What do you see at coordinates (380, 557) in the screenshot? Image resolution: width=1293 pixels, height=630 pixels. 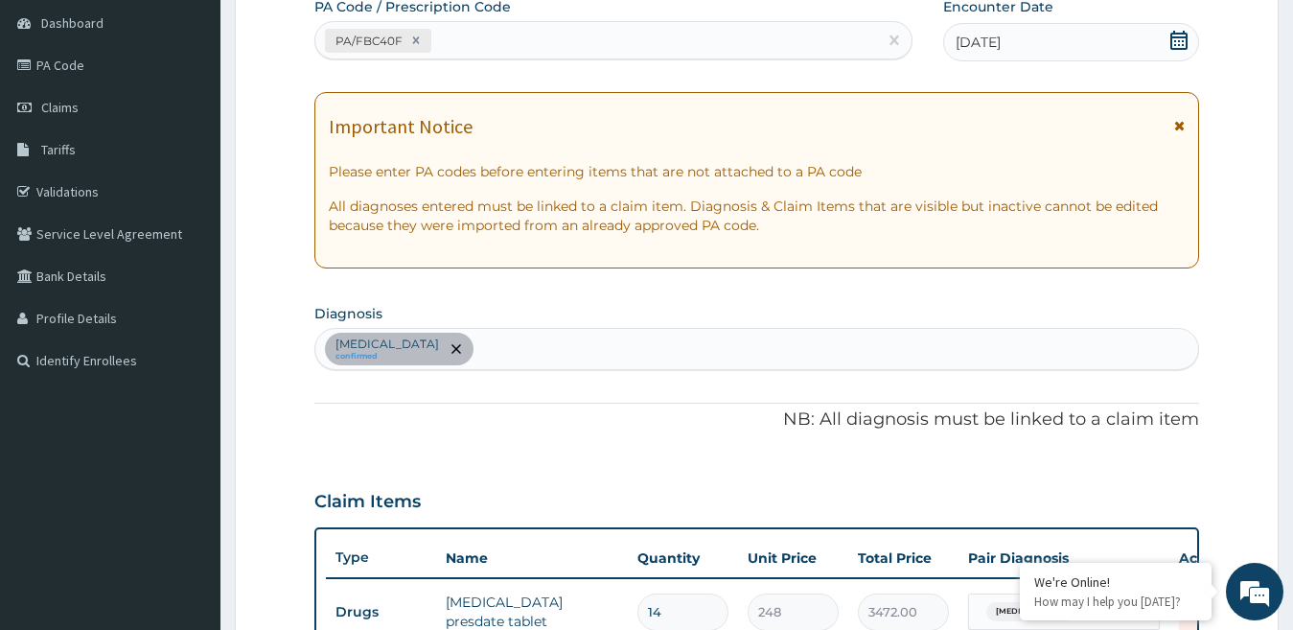 I see `th: Type` at bounding box center [380, 557].